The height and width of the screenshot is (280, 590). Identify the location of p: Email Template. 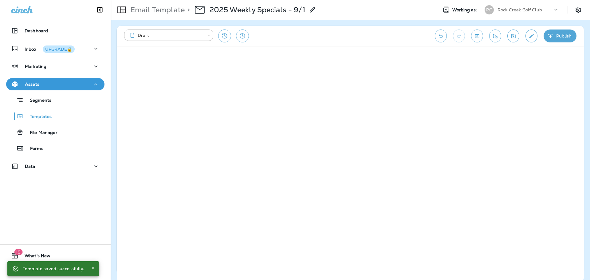
(156, 10).